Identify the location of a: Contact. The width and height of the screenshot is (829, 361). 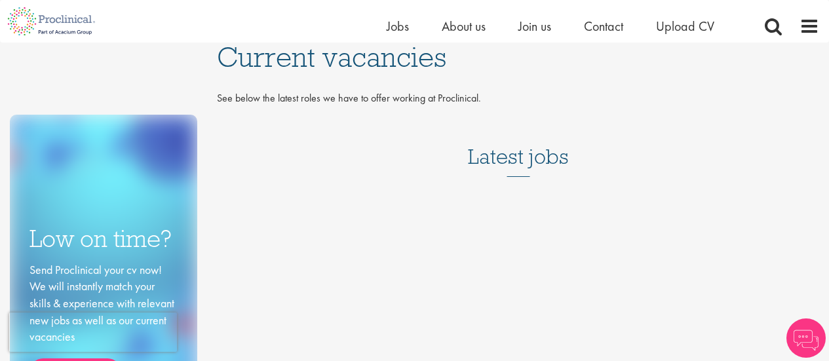
(603, 26).